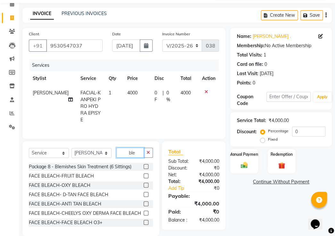 The image size is (335, 236). Describe the element at coordinates (85, 213) in the screenshot. I see `div: FACE BLEACH-CHEELYS OXY DERMA FACE BLEACH` at that location.